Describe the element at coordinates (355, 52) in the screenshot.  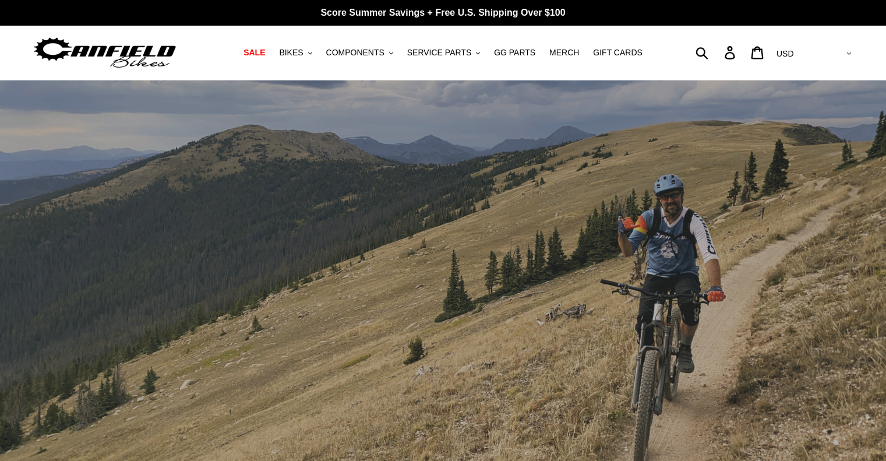
I see `span: COMPONENTS` at that location.